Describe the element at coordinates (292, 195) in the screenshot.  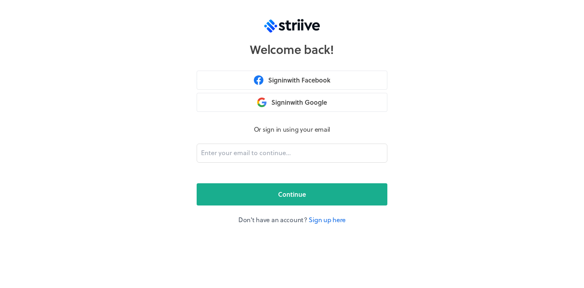
I see `span: Continue` at that location.